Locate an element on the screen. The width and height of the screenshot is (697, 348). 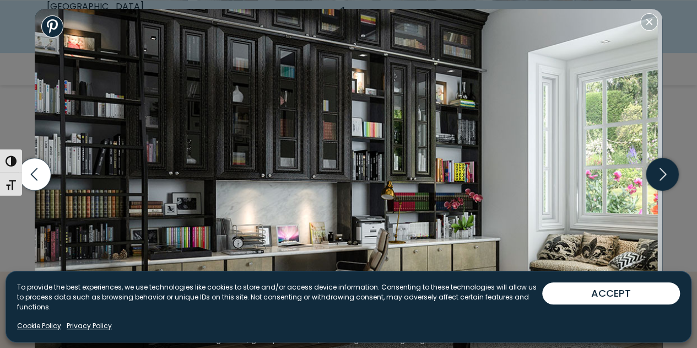
button: ACCEPT is located at coordinates (611, 293).